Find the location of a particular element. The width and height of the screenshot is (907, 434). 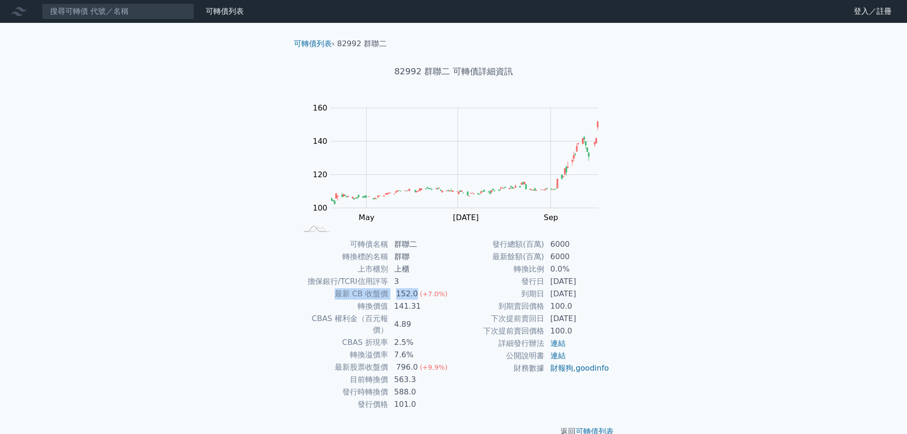

td: 0.0% is located at coordinates (577, 269).